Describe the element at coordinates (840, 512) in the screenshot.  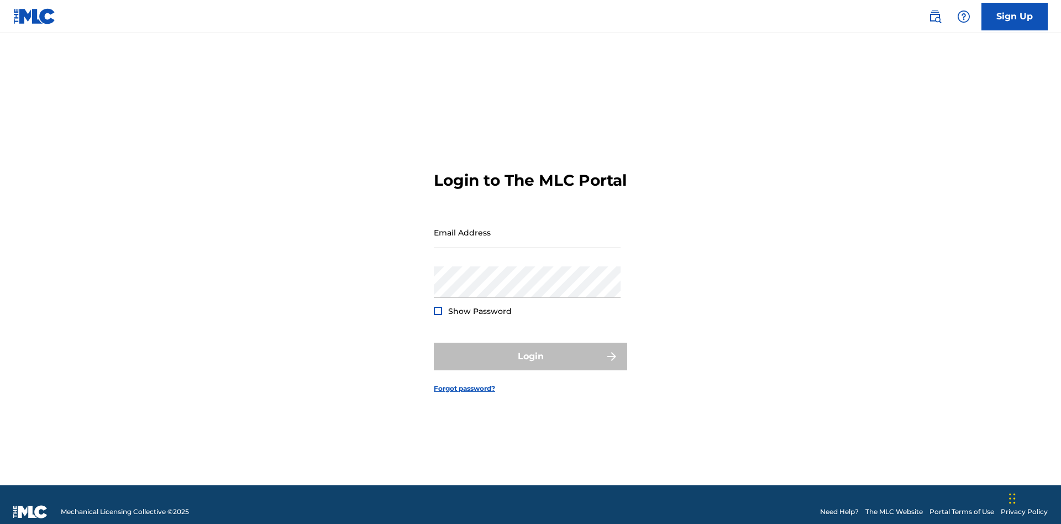
I see `a: Need Help?` at that location.